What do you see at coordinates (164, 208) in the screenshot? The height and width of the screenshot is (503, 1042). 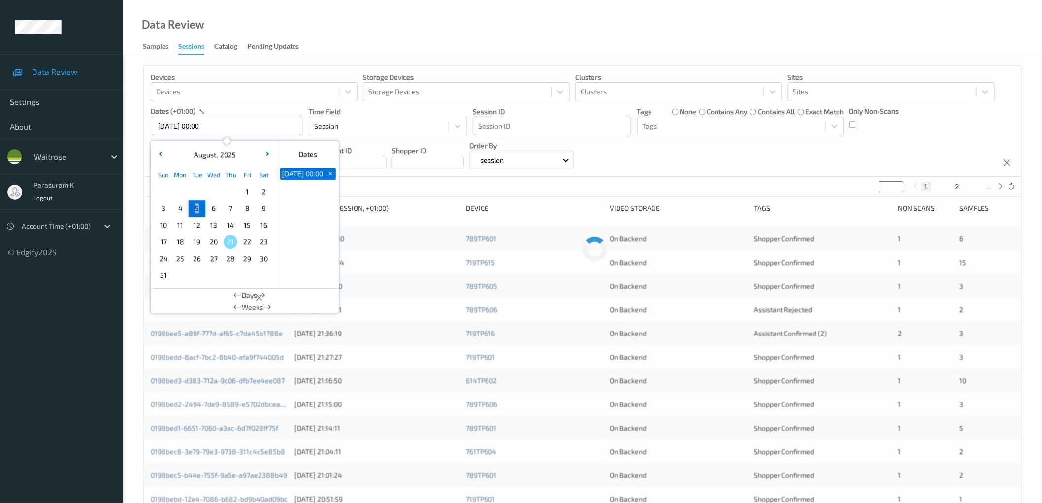 I see `div: Choose Sunday August 03 of 2025` at bounding box center [164, 208].